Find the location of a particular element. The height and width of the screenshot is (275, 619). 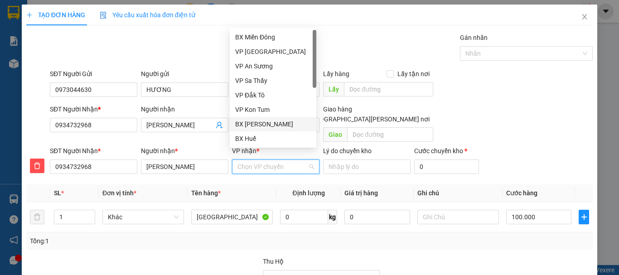

div: 0903383232 is located at coordinates (44, 45).